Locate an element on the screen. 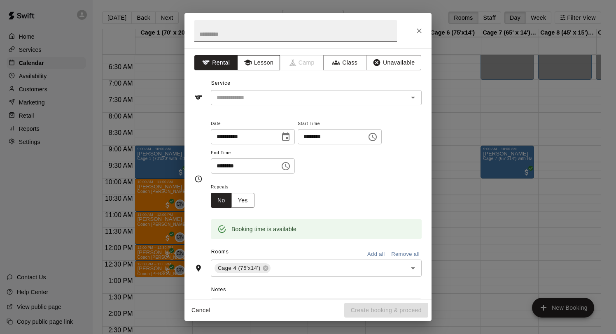 The height and width of the screenshot is (334, 616). button: Rental is located at coordinates (216, 63).